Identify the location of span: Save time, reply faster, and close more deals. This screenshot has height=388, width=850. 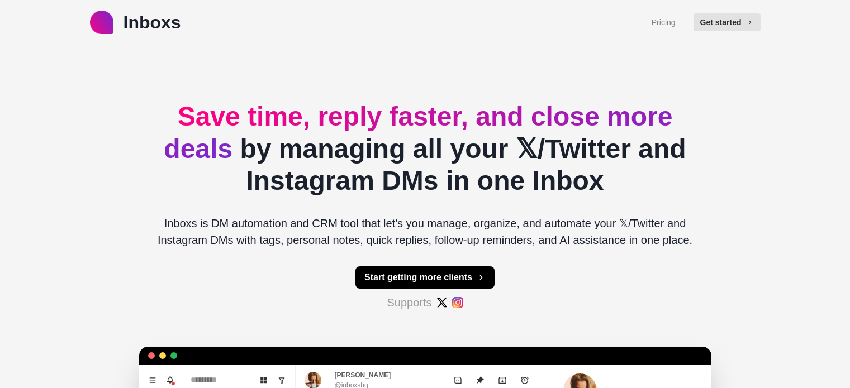
(418, 132).